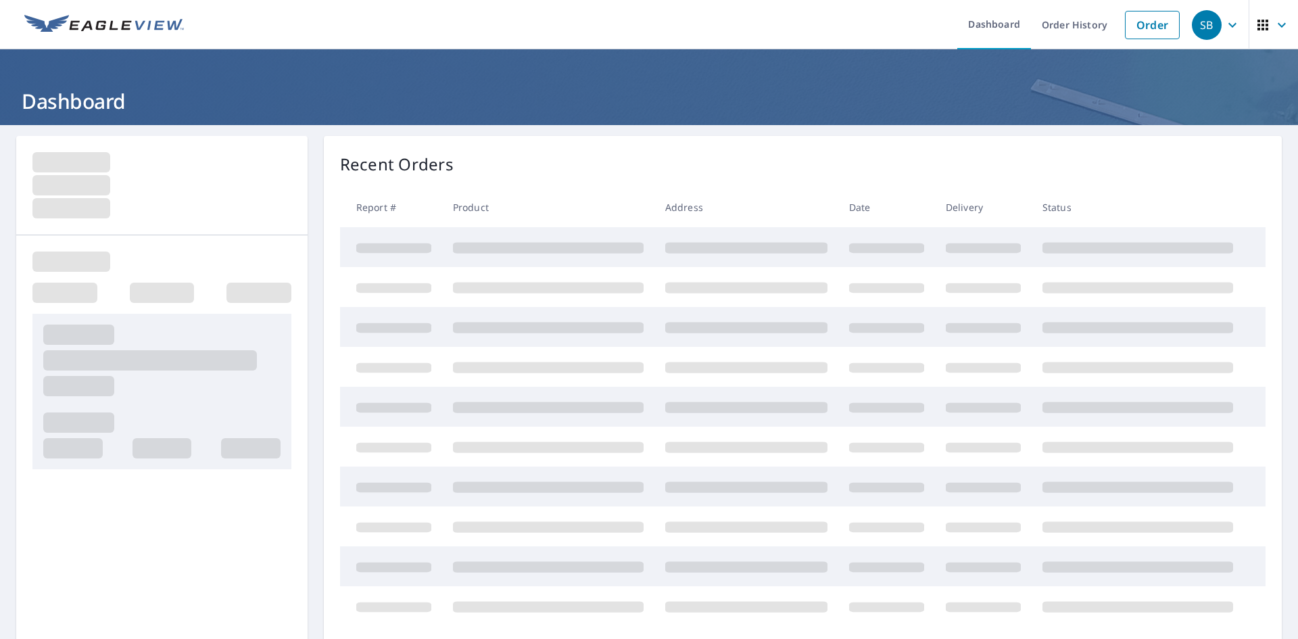 Image resolution: width=1298 pixels, height=639 pixels. I want to click on th: Status, so click(1138, 207).